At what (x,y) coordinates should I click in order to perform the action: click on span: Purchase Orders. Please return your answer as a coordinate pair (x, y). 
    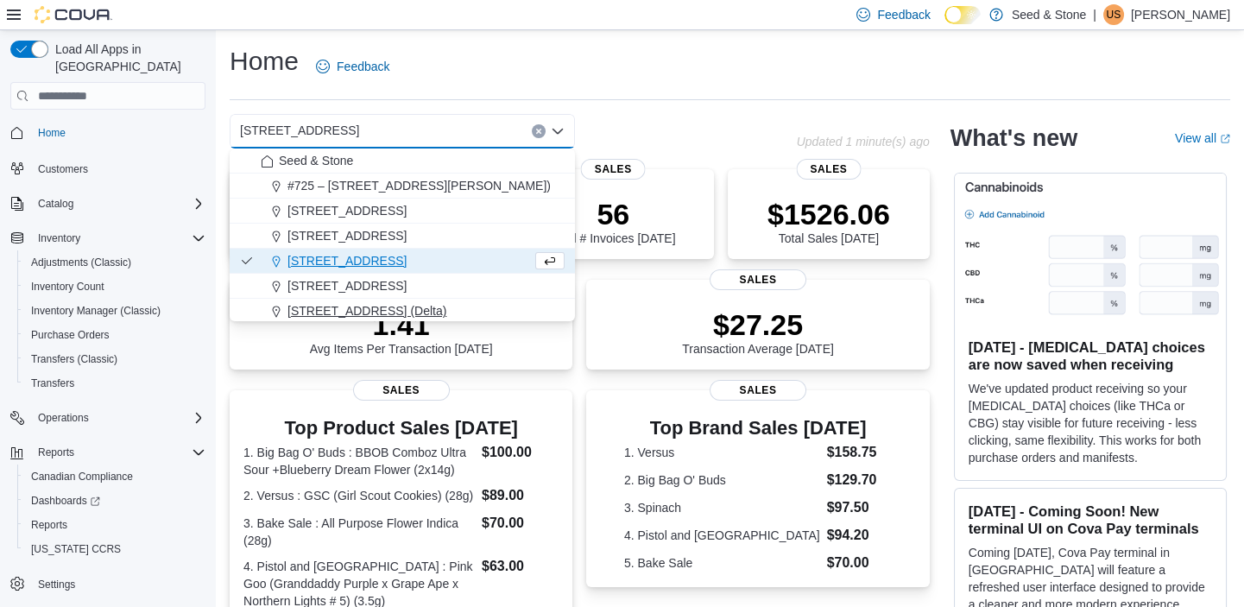
    Looking at the image, I should click on (115, 335).